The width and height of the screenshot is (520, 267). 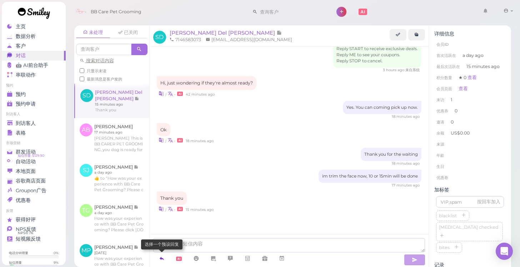 I want to click on a: 自动活动, so click(x=34, y=161).